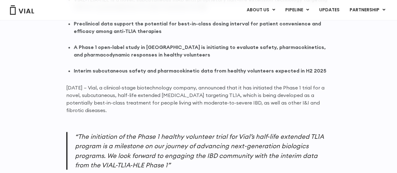 This screenshot has height=173, width=397. I want to click on a: PIPELINEMenu Toggle, so click(297, 10).